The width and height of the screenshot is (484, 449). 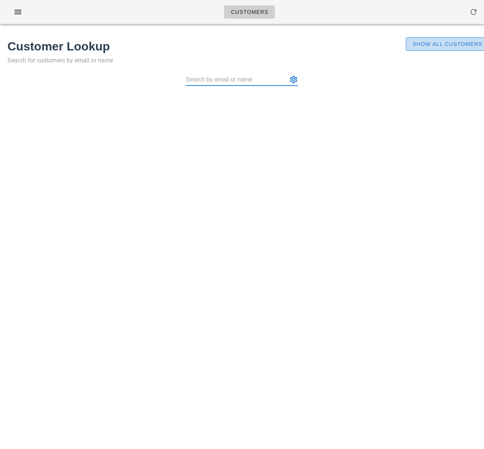 I want to click on button: appended action, so click(x=293, y=80).